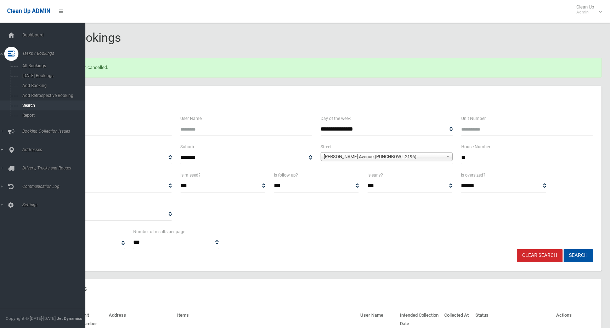 This screenshot has height=328, width=610. I want to click on label: Day of the week, so click(335, 119).